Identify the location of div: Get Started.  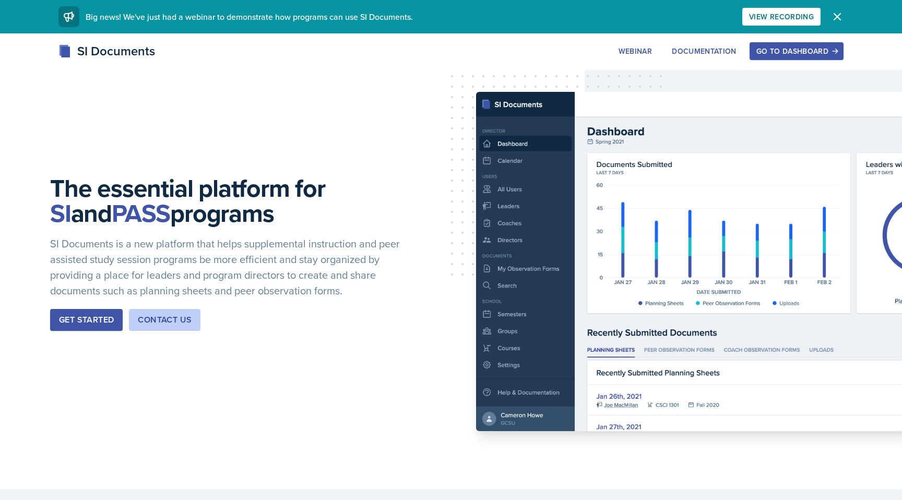
(86, 320).